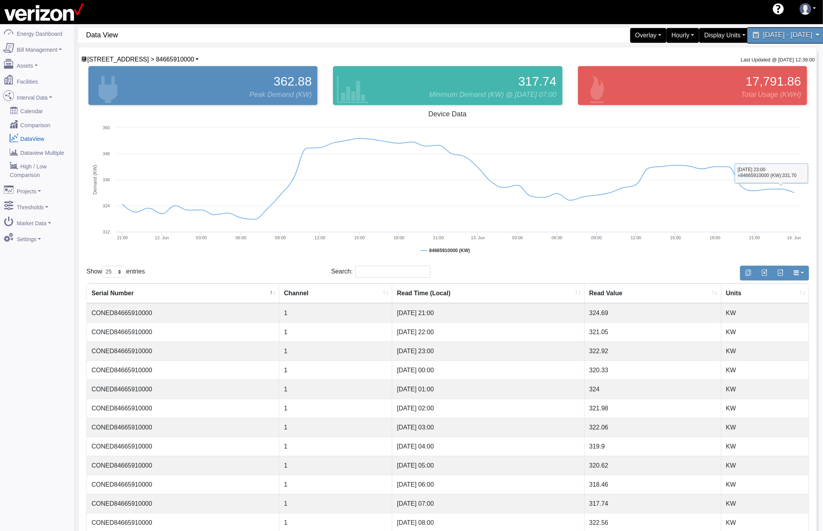 This screenshot has height=531, width=823. I want to click on td: 321.05, so click(653, 332).